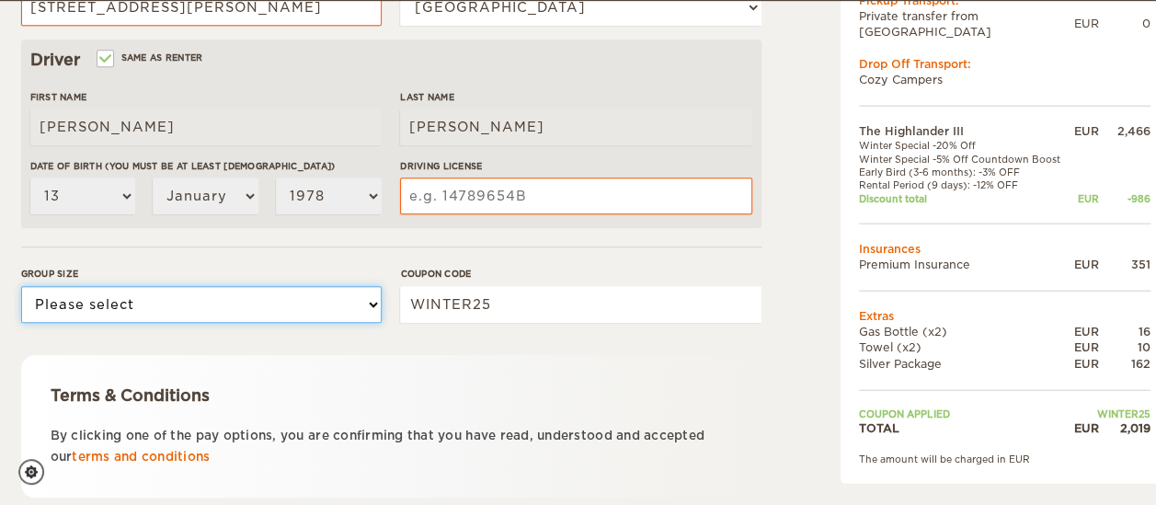 Image resolution: width=1156 pixels, height=505 pixels. Describe the element at coordinates (201, 273) in the screenshot. I see `label: Group size` at that location.